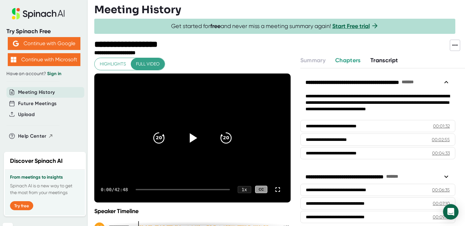  I want to click on button: Highlights, so click(113, 64).